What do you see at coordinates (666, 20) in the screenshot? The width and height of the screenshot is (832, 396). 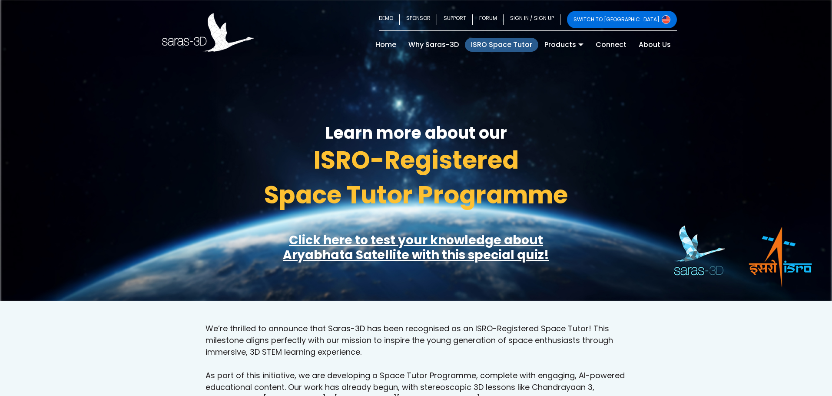 I see `img: Switch to USA` at bounding box center [666, 20].